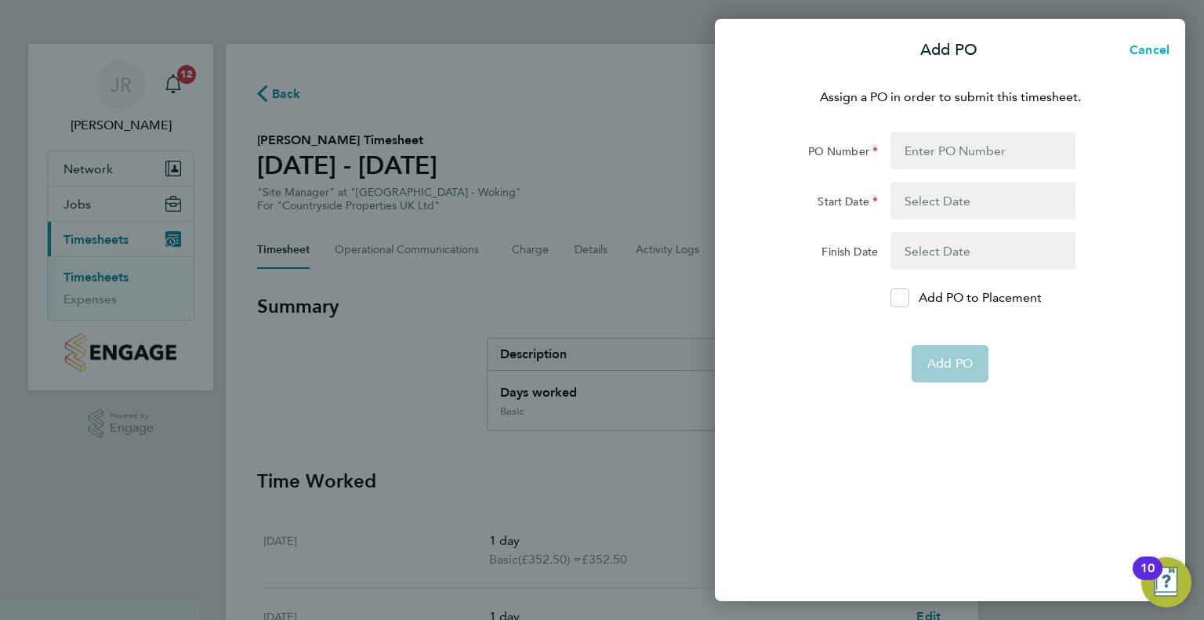 This screenshot has height=620, width=1204. What do you see at coordinates (1166, 582) in the screenshot?
I see `button: Open Resource Center, 10 new notifications` at bounding box center [1166, 582].